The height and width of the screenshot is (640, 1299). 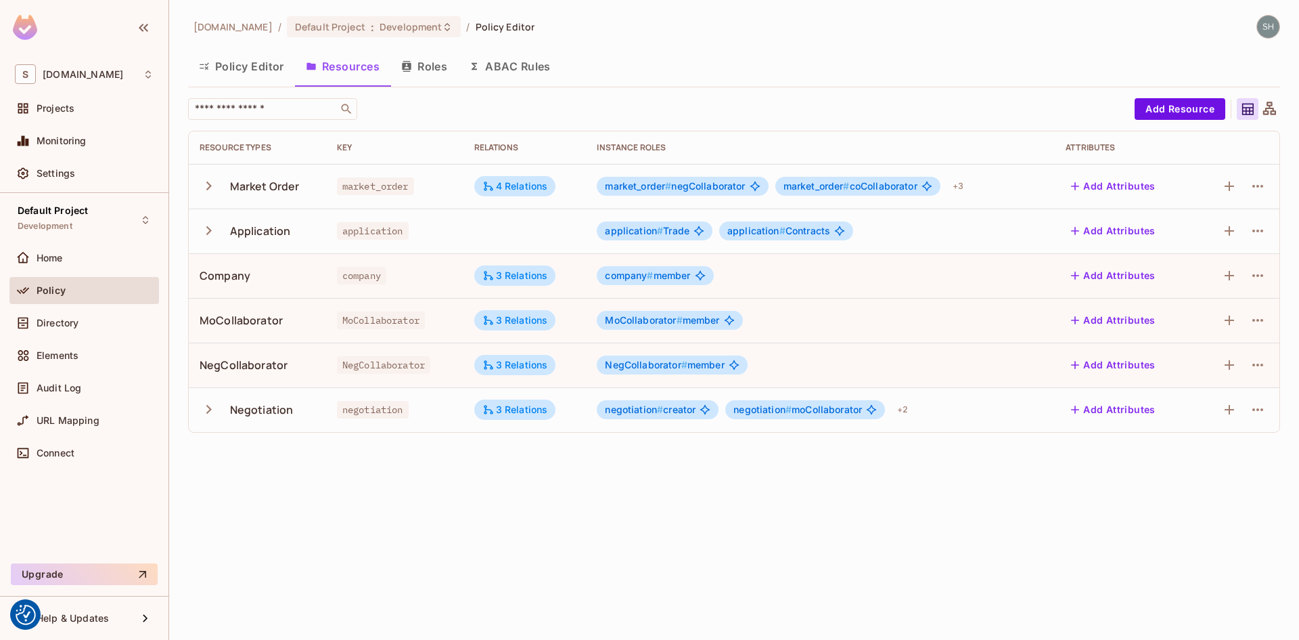 I want to click on span: Monitoring, so click(x=62, y=141).